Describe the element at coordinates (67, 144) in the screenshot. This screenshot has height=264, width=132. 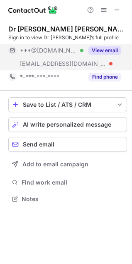
I see `button: Send email` at that location.